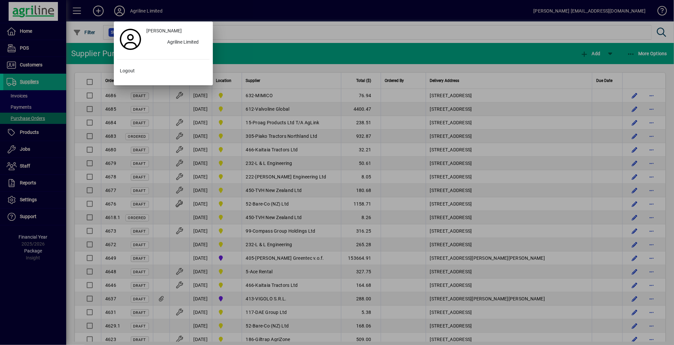  I want to click on a: Profile, so click(130, 39).